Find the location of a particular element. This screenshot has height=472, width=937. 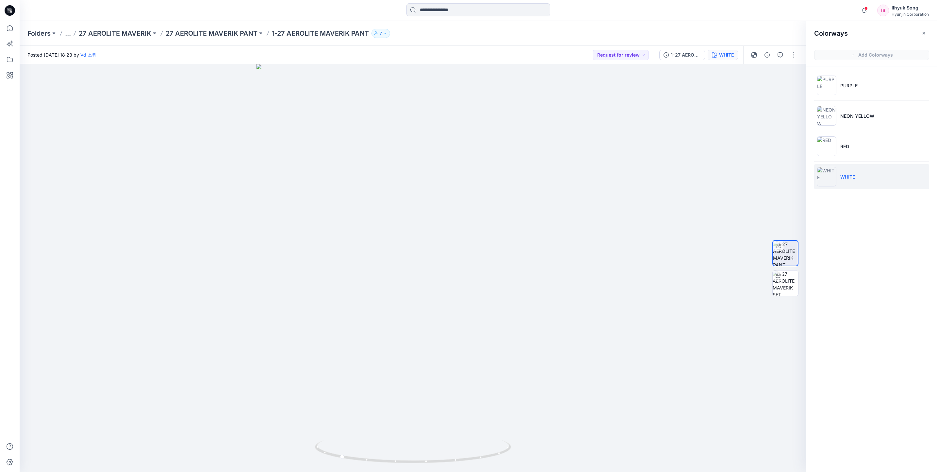

a: Folders is located at coordinates (39, 33).